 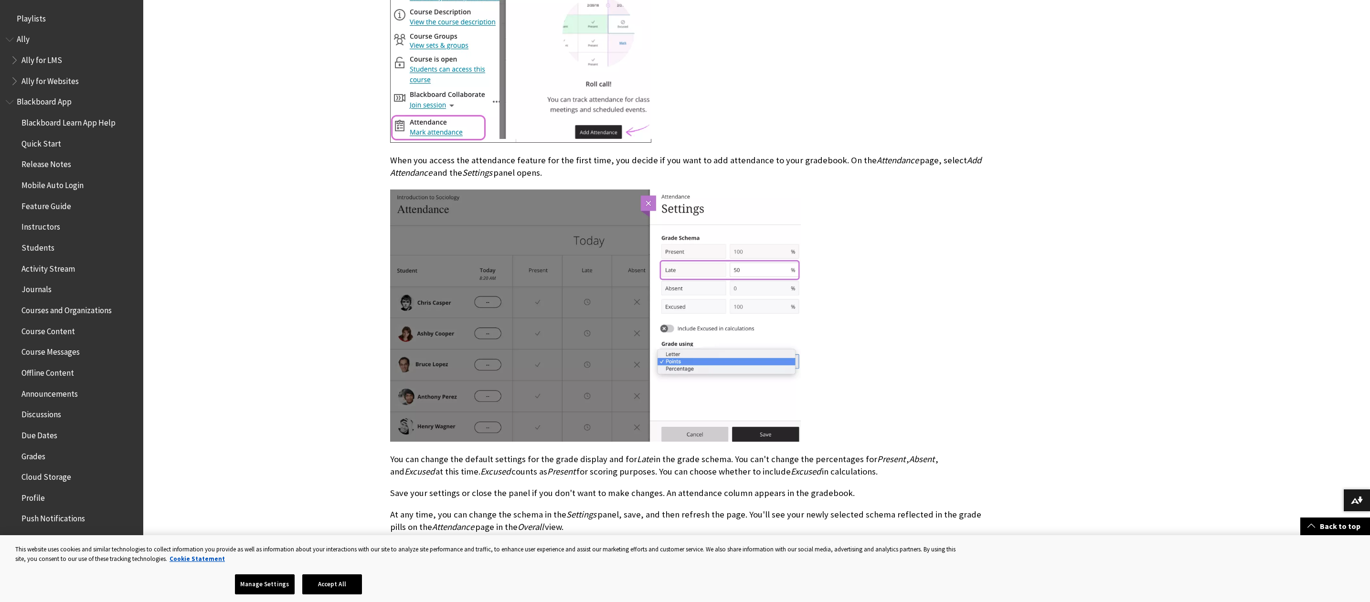 I want to click on span: Overall, so click(x=530, y=527).